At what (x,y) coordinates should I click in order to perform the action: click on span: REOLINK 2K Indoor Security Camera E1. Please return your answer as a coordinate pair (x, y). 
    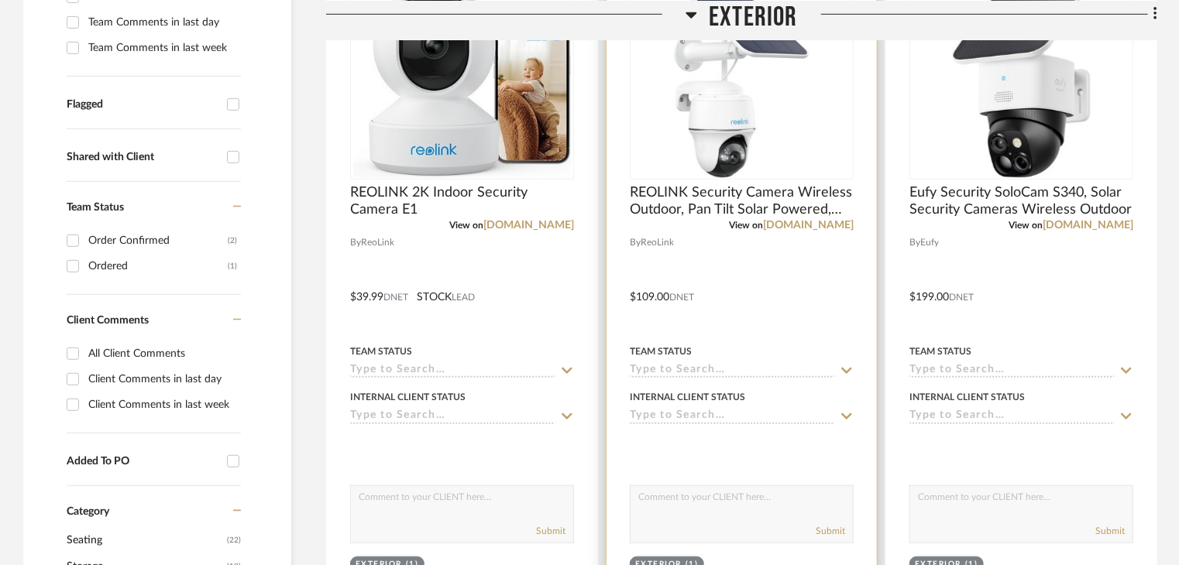
    Looking at the image, I should click on (462, 201).